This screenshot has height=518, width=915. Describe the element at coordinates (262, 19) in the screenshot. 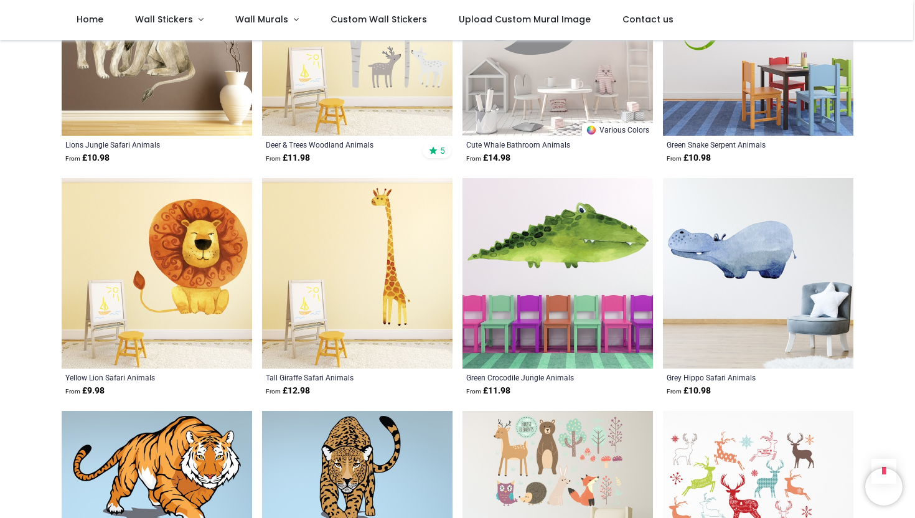

I see `span: Wall Murals` at that location.